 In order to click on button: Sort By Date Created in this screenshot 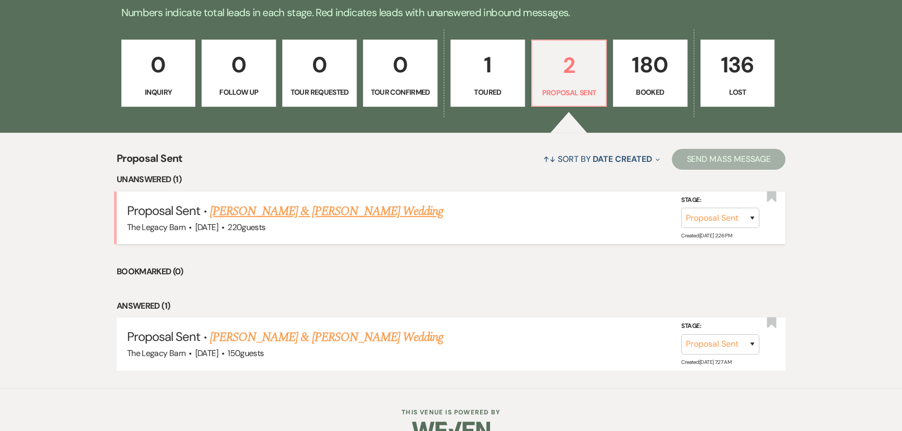, I will do `click(601, 159)`.